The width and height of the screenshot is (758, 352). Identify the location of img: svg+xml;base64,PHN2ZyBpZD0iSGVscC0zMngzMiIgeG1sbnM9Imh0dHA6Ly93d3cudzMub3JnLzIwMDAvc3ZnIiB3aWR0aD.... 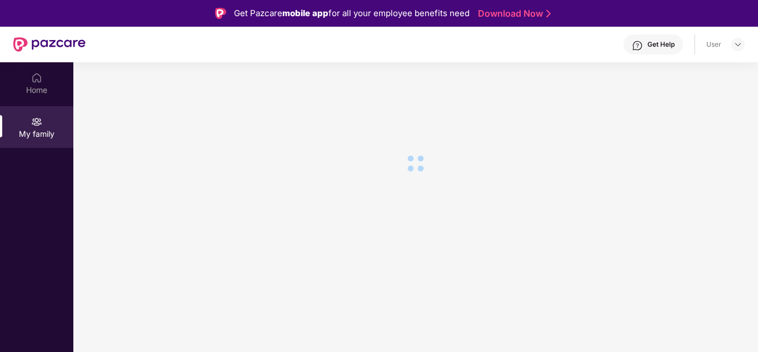
(637, 46).